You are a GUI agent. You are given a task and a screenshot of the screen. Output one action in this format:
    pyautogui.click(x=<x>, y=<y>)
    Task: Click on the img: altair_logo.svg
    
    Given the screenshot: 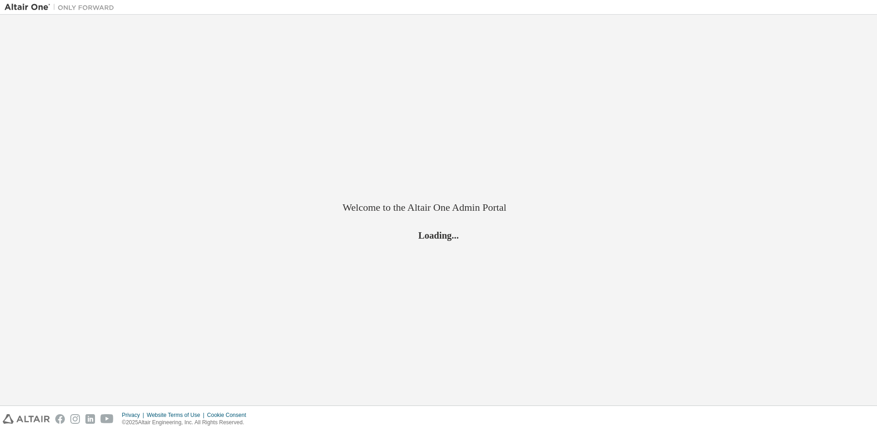 What is the action you would take?
    pyautogui.click(x=26, y=419)
    